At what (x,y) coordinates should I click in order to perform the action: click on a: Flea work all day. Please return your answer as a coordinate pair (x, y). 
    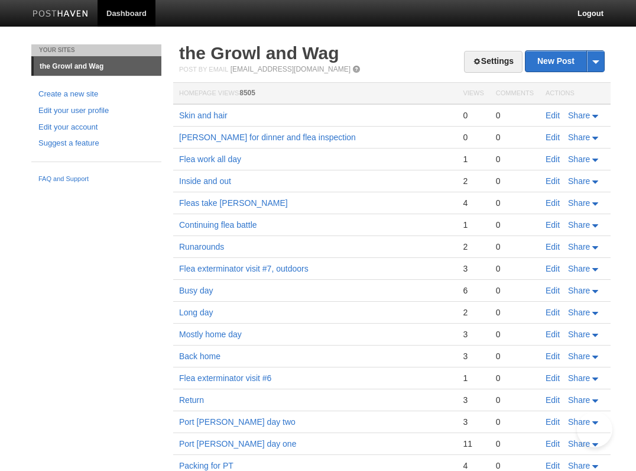
    Looking at the image, I should click on (210, 159).